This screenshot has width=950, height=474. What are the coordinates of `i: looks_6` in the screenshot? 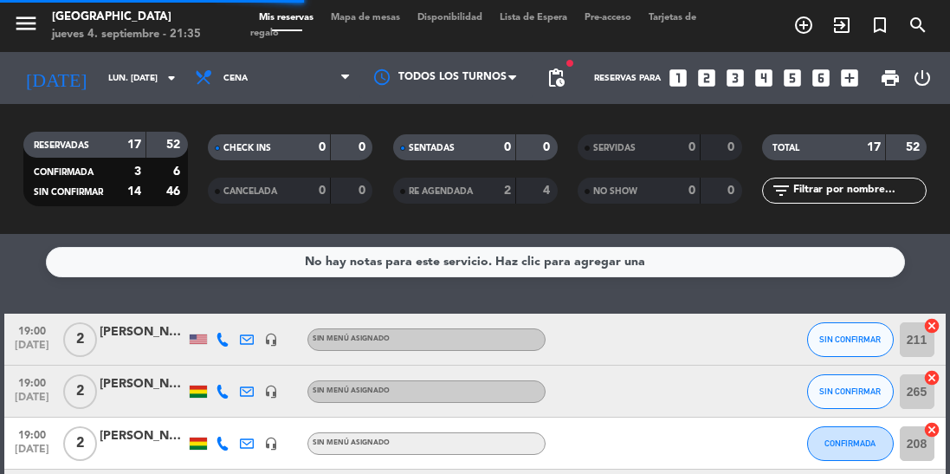 It's located at (821, 78).